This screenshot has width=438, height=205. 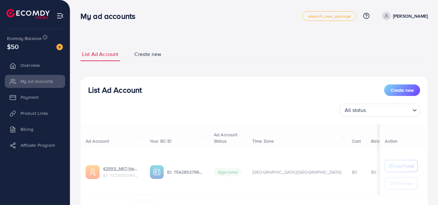 What do you see at coordinates (402, 90) in the screenshot?
I see `button: Create new` at bounding box center [402, 90].